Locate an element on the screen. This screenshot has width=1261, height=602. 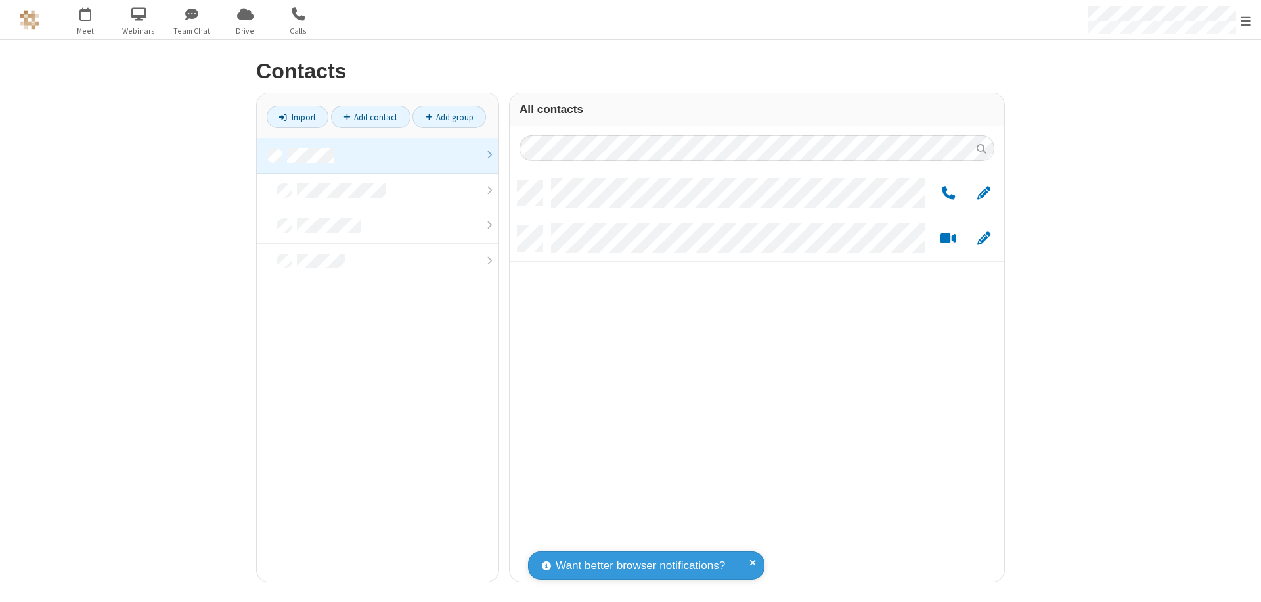
a: Add group is located at coordinates (449, 117).